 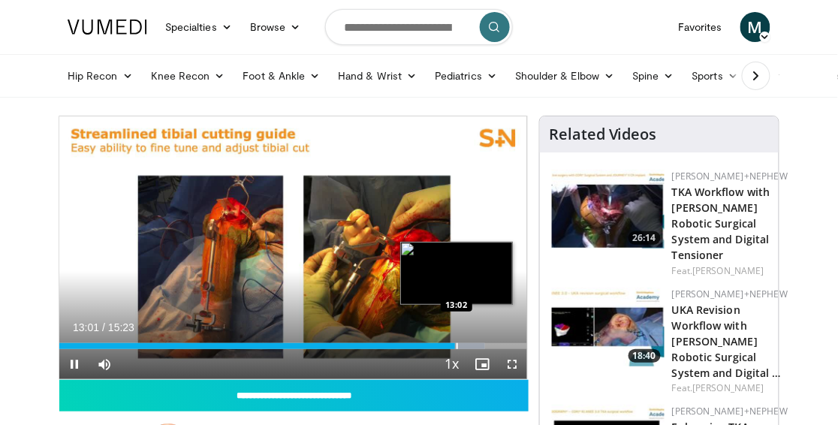 I want to click on a: Hip Recon, so click(x=100, y=76).